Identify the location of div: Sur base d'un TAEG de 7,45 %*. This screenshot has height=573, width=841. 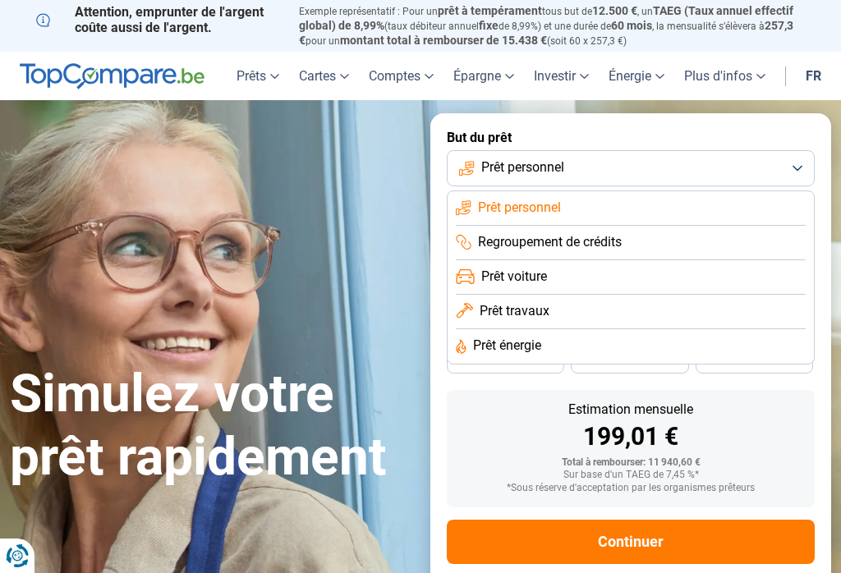
(631, 476).